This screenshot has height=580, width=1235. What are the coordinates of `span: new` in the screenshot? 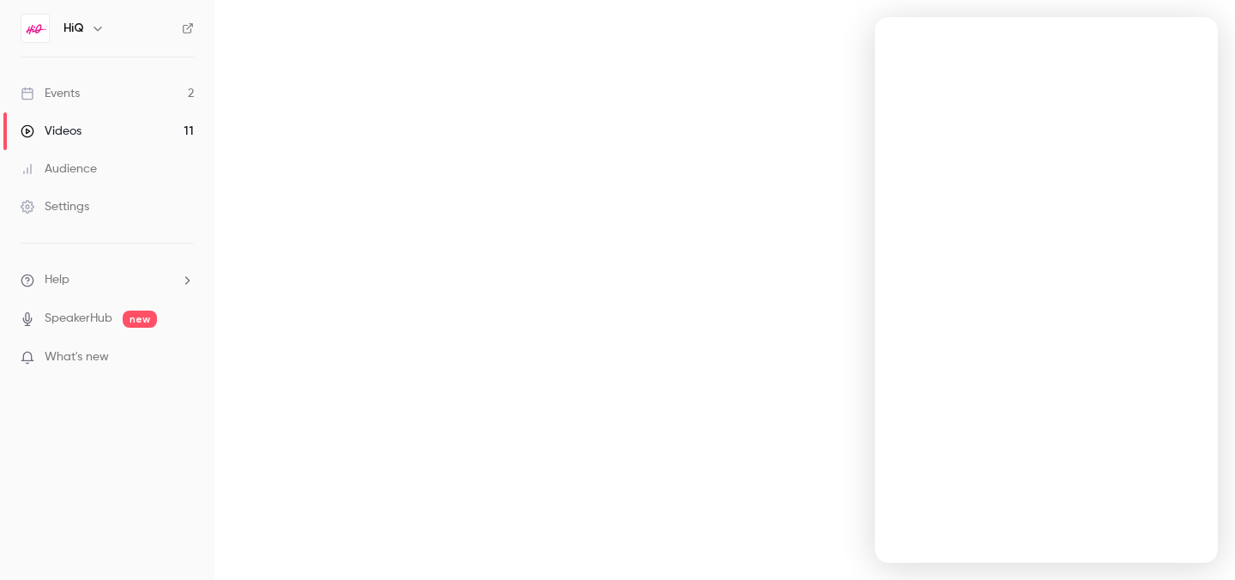 It's located at (140, 319).